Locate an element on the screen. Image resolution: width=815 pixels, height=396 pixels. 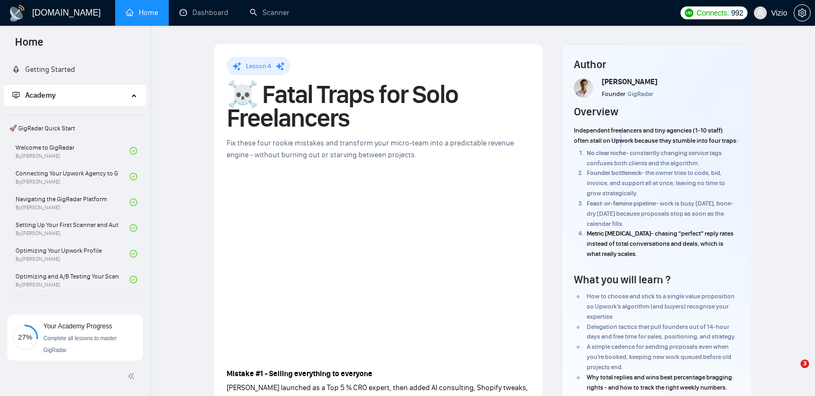
span: 992 is located at coordinates (737, 13).